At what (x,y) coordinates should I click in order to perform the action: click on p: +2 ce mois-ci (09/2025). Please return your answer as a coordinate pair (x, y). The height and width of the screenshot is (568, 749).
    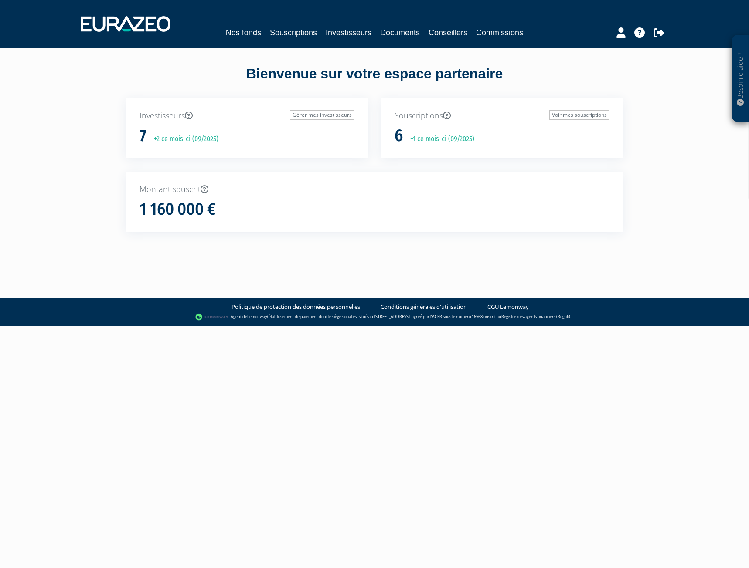
    Looking at the image, I should click on (183, 139).